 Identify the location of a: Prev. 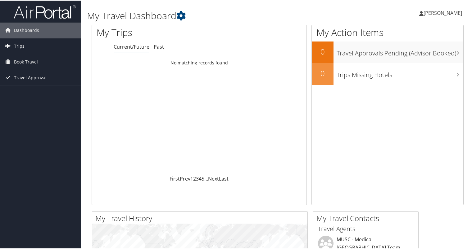
(185, 178).